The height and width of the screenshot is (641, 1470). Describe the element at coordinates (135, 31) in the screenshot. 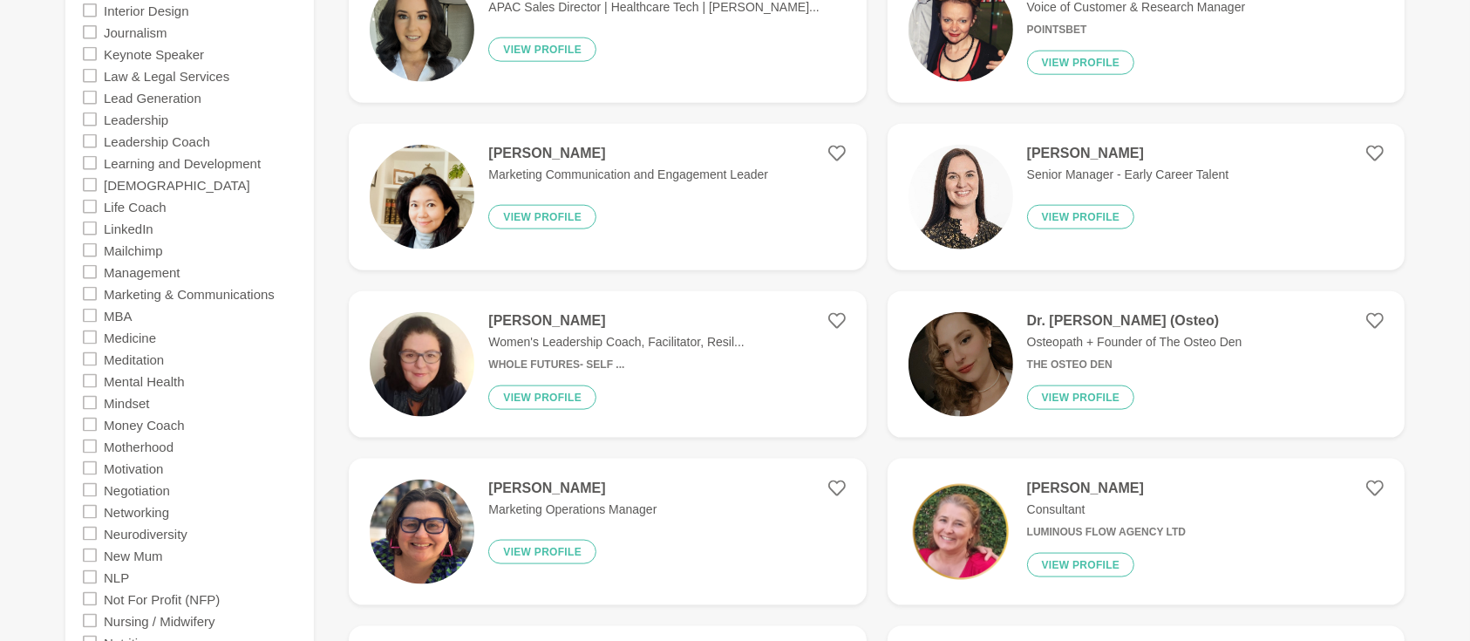

I see `label: Journalism` at that location.